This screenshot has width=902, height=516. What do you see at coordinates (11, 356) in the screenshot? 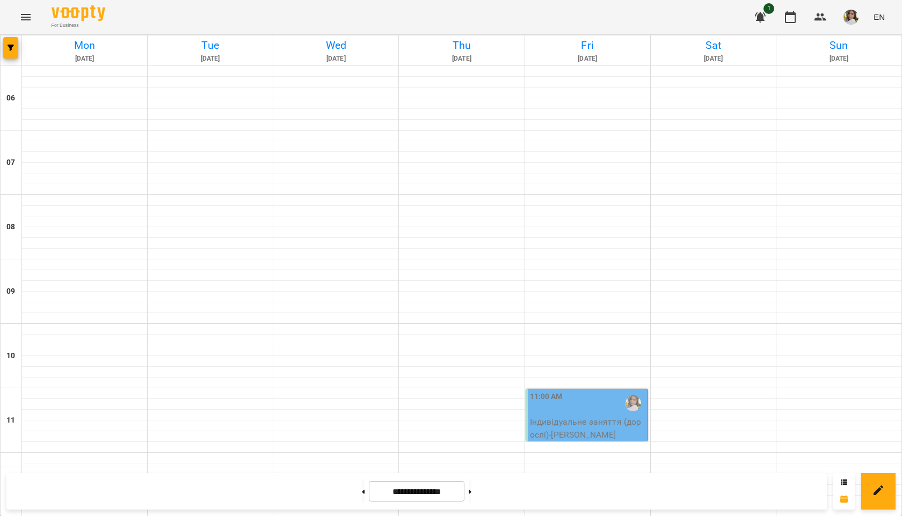
I see `h6: 10` at bounding box center [11, 356].